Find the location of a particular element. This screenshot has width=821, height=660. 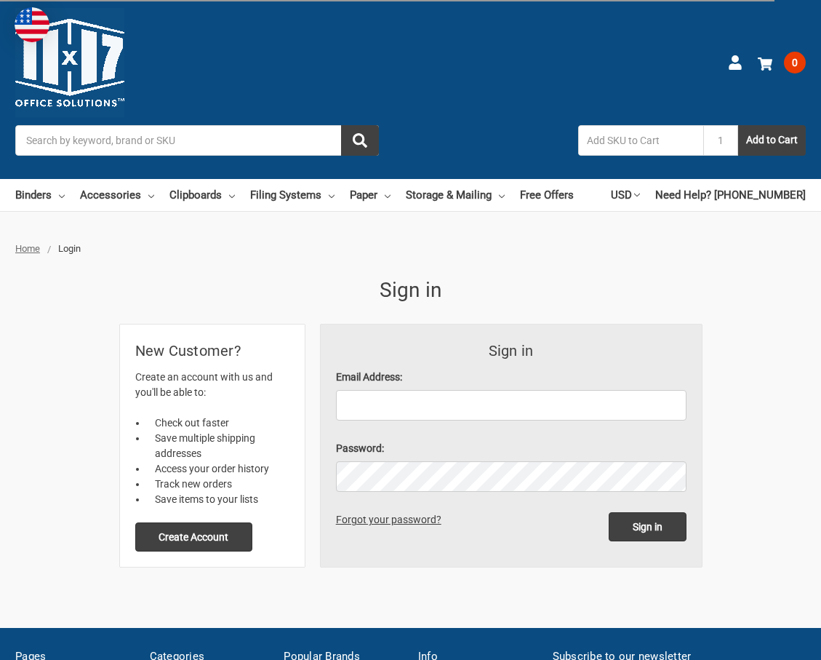

li: Track new orders is located at coordinates (218, 484).